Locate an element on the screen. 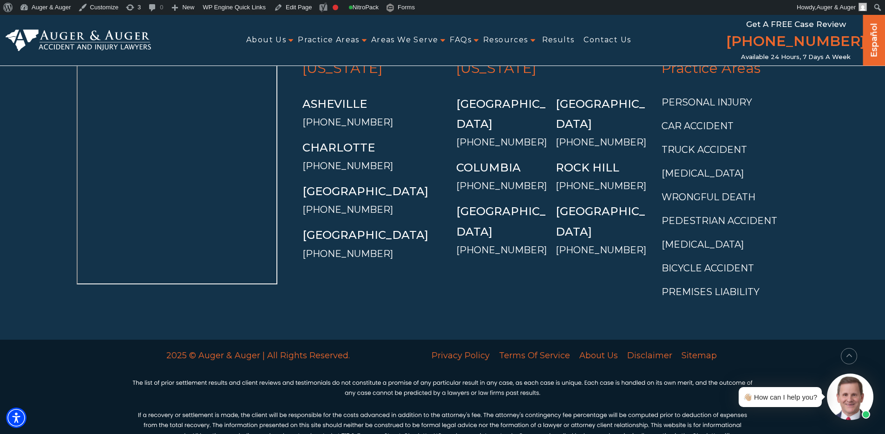  span: Auger & Auger is located at coordinates (836, 7).